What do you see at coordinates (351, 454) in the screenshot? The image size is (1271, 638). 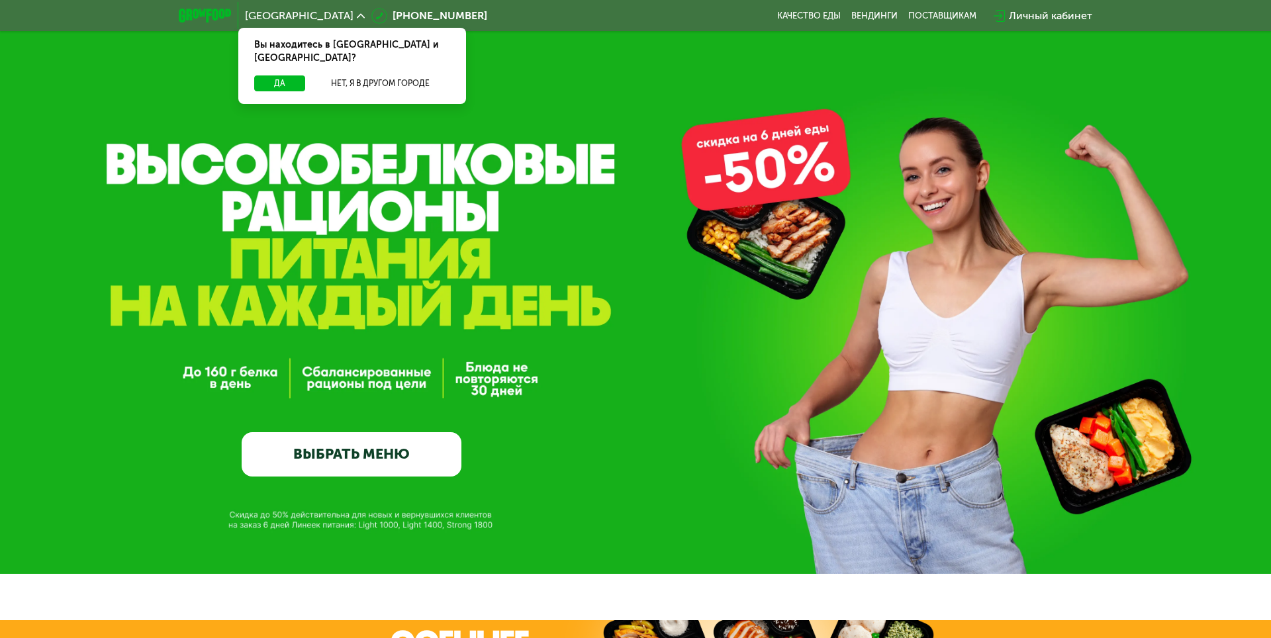 I see `a: ВЫБРАТЬ МЕНЮ` at bounding box center [351, 454].